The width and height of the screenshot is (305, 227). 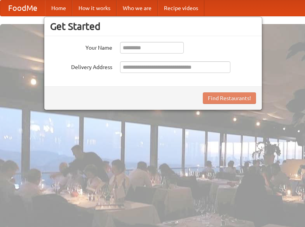 What do you see at coordinates (229, 98) in the screenshot?
I see `button: Find Restaurants!` at bounding box center [229, 98].